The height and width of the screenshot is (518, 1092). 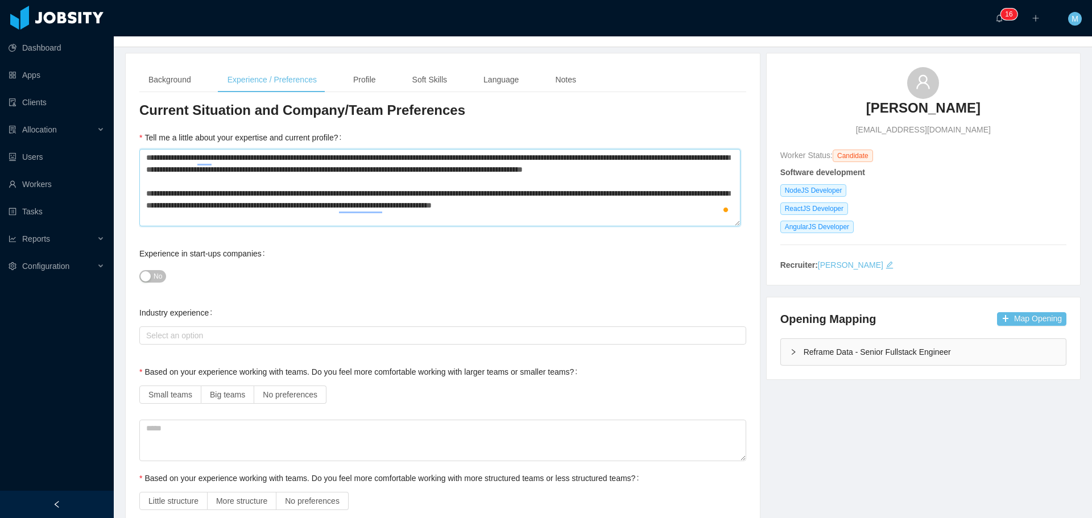 I want to click on i: icon: right, so click(x=794, y=352).